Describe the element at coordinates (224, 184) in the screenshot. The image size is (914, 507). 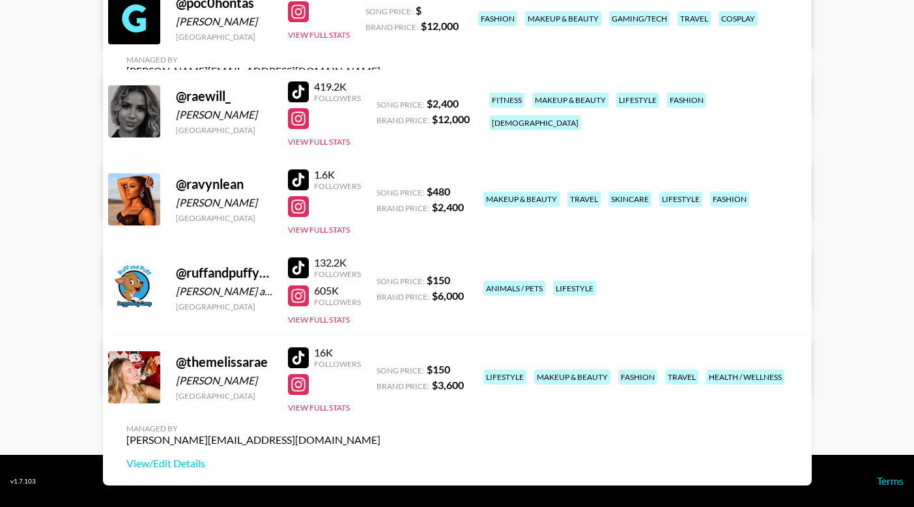
I see `div: @ ravynlean` at that location.